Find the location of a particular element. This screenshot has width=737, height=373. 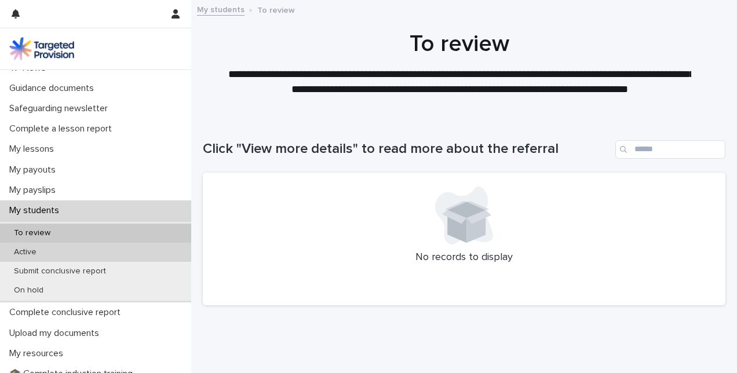

p: My lessons is located at coordinates (34, 149).